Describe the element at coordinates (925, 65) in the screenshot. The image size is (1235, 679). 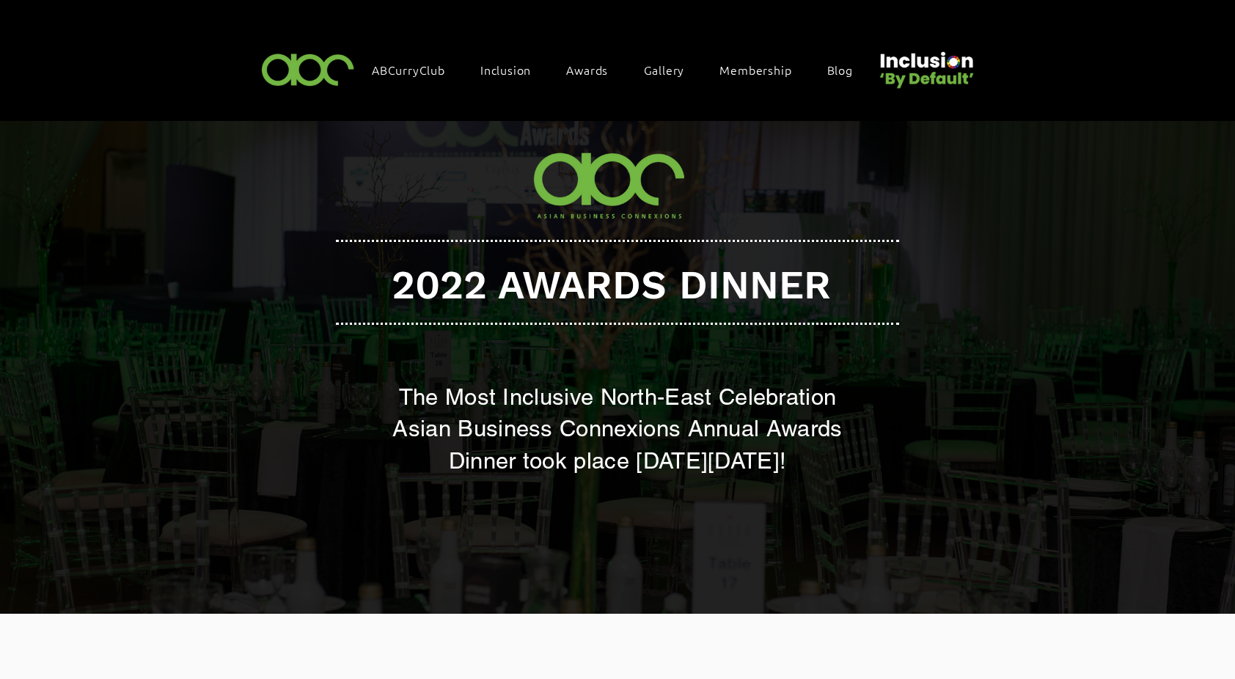
I see `img: Untitled design (22).png` at that location.